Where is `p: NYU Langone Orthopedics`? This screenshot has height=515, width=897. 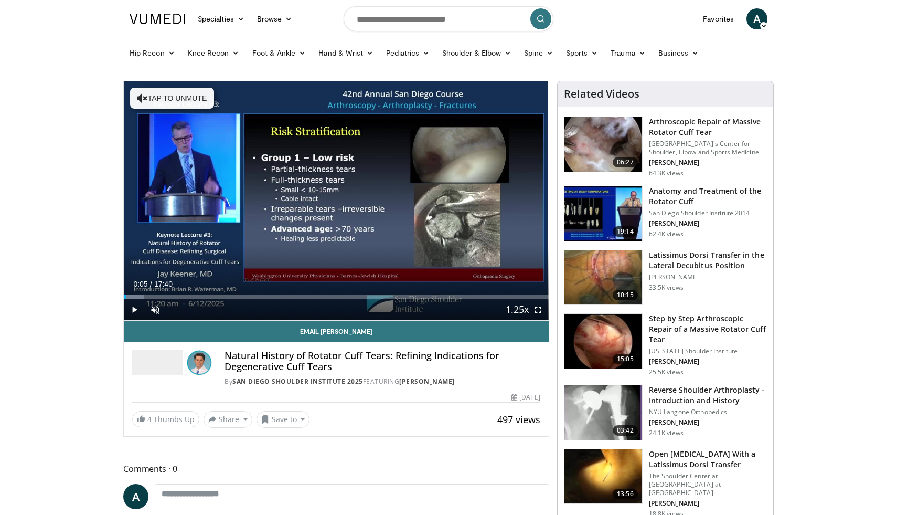
p: NYU Langone Orthopedics is located at coordinates (708, 412).